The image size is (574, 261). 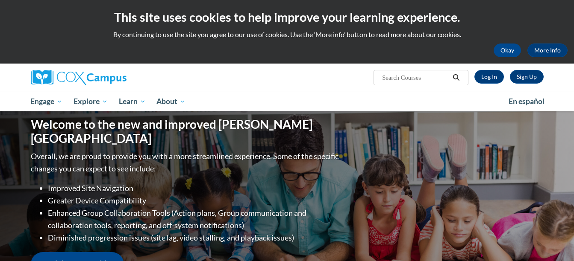 What do you see at coordinates (194, 220) in the screenshot?
I see `li: Enhanced Group Collaboration Tools (Action plans, Group communication and collaboration tools, re...` at bounding box center [194, 220].